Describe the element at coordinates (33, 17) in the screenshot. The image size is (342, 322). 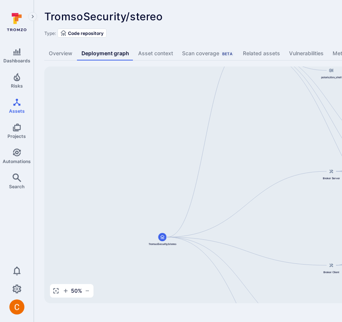
I see `i: Expand navigation menu` at that location.